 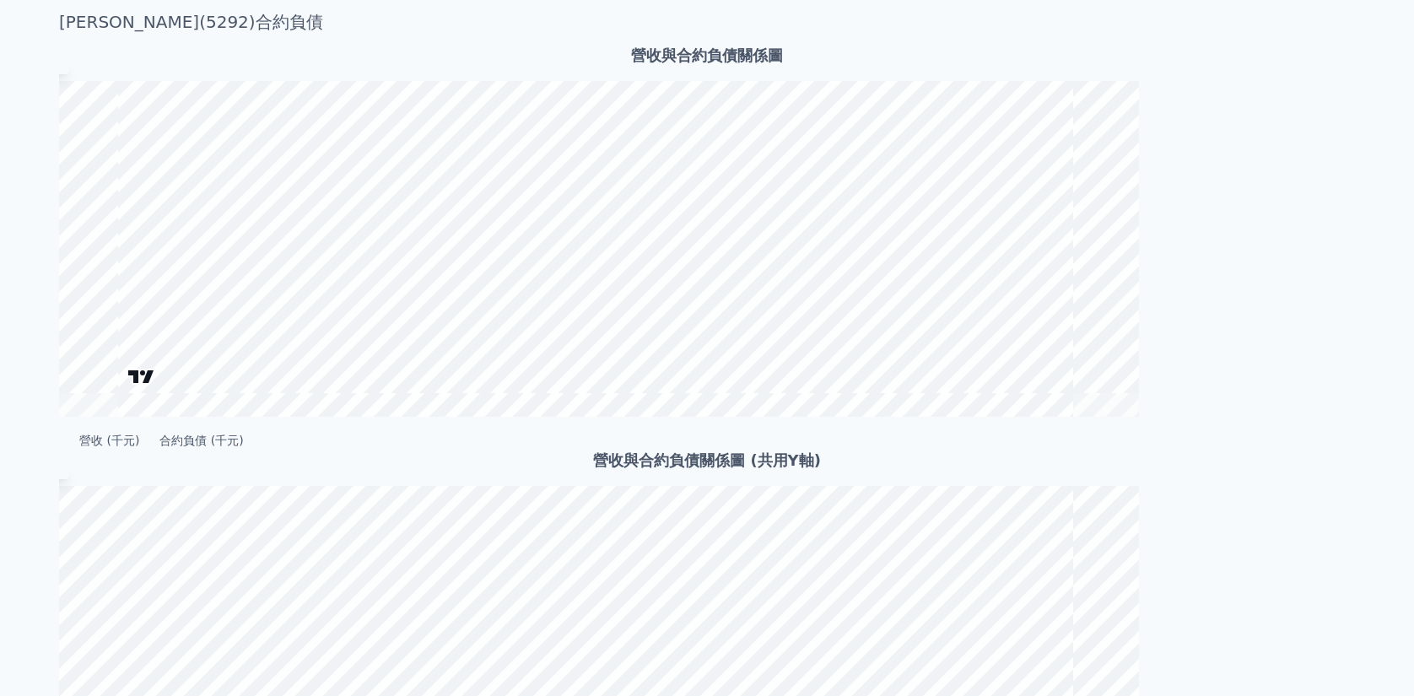 What do you see at coordinates (141, 376) in the screenshot?
I see `a: Charting by TradingView` at bounding box center [141, 376].